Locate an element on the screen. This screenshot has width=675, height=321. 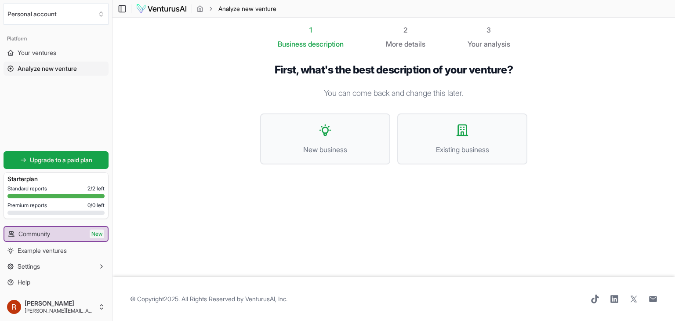
span: New is located at coordinates (97, 234).